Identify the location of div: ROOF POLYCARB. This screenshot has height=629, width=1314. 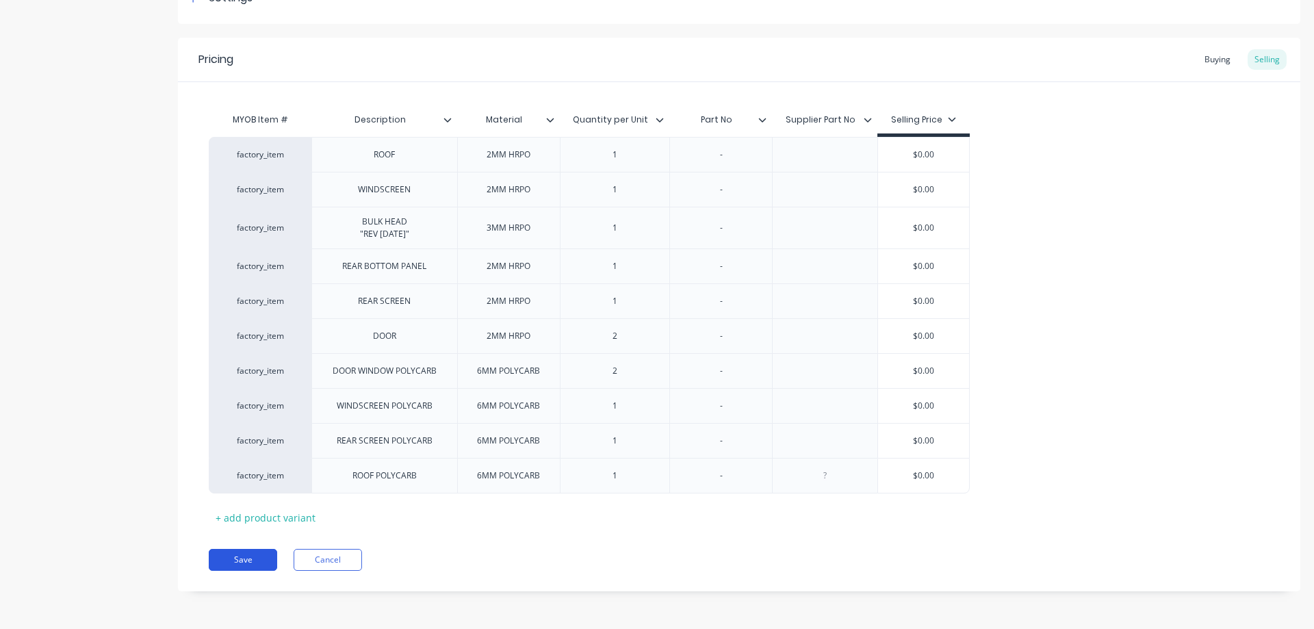
(385, 476).